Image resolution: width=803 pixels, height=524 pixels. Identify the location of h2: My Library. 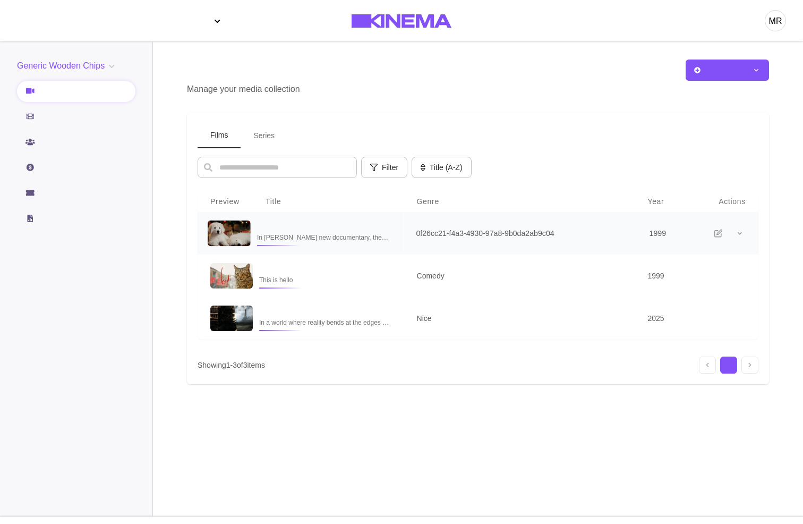
(243, 69).